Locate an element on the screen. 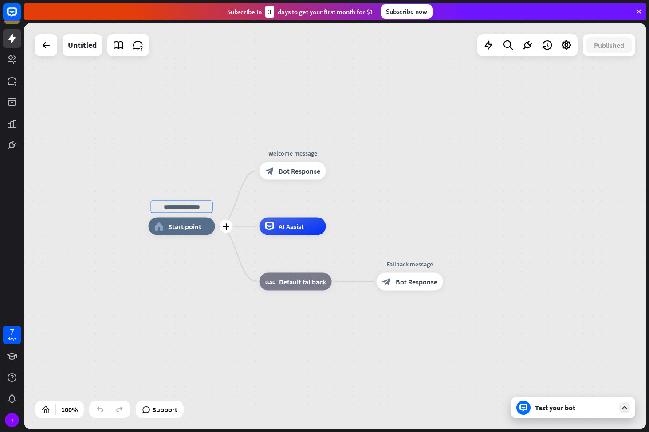  span: AI Assist is located at coordinates (291, 227).